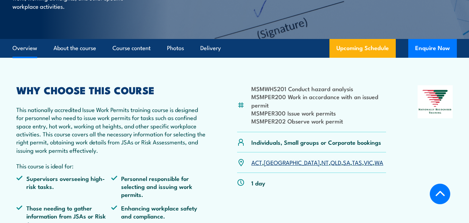 This screenshot has width=469, height=223. Describe the element at coordinates (357, 162) in the screenshot. I see `a: TAS` at that location.